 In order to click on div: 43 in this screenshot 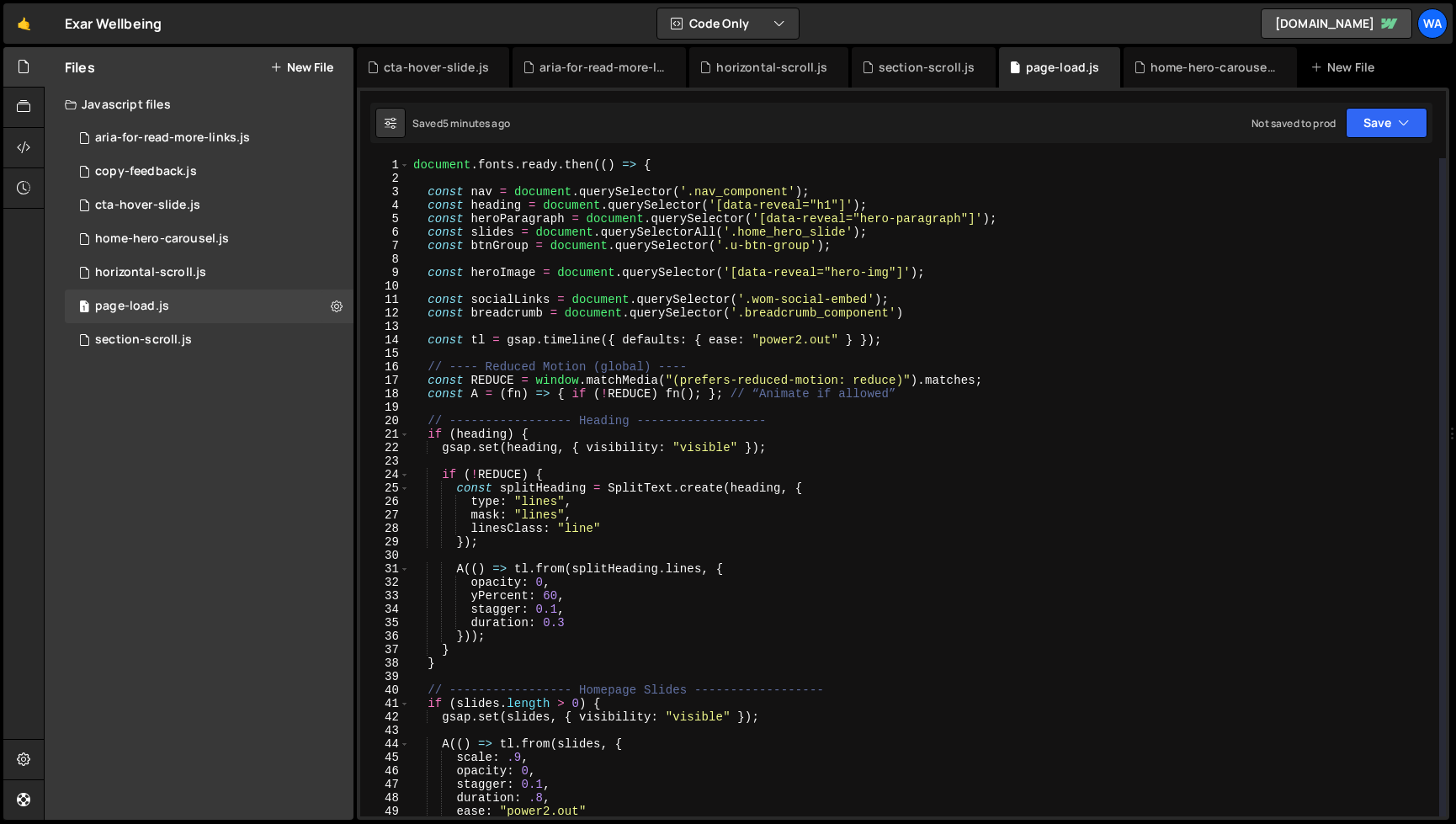, I will do `click(385, 730)`.